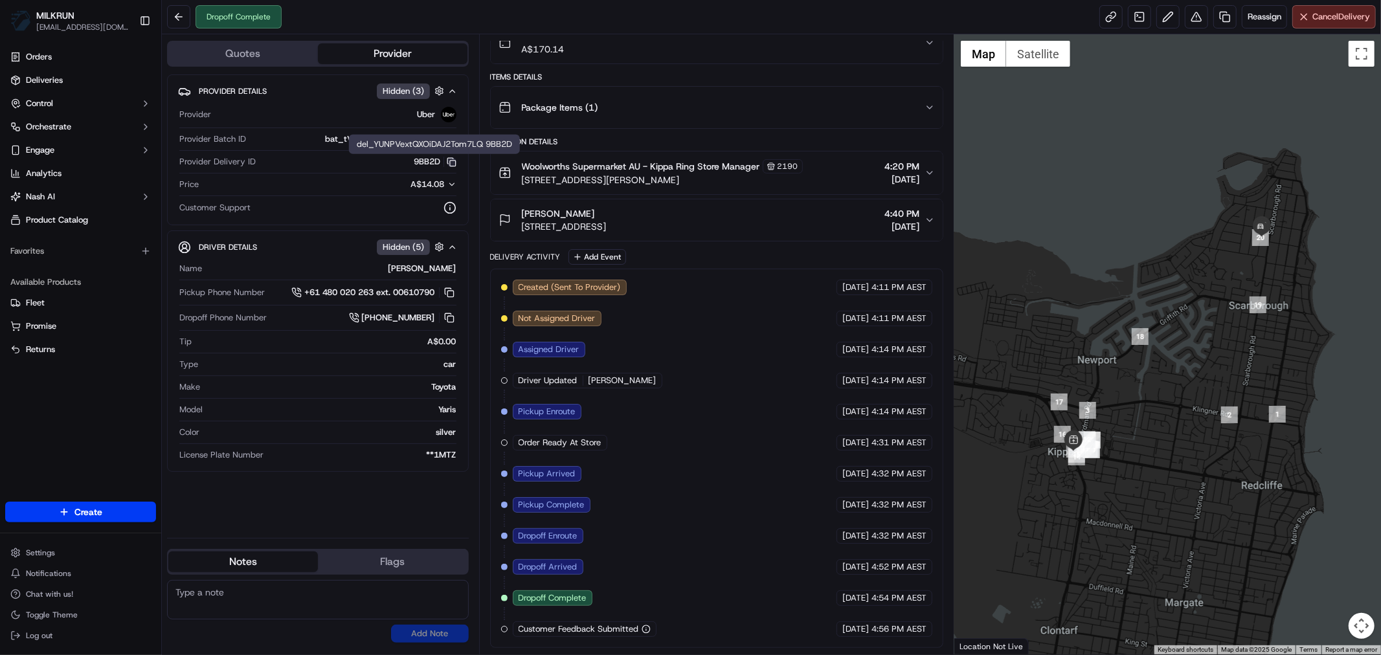  Describe the element at coordinates (80, 636) in the screenshot. I see `button: Log out` at that location.